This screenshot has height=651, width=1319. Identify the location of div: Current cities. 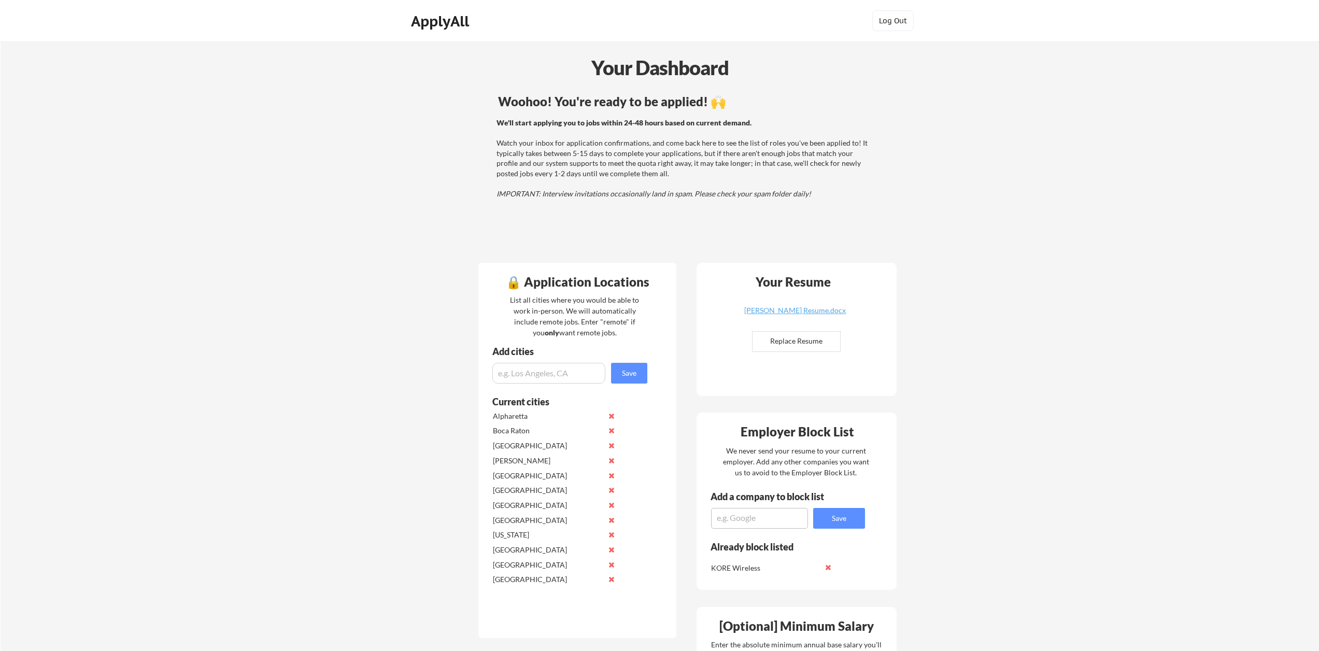
(564, 402).